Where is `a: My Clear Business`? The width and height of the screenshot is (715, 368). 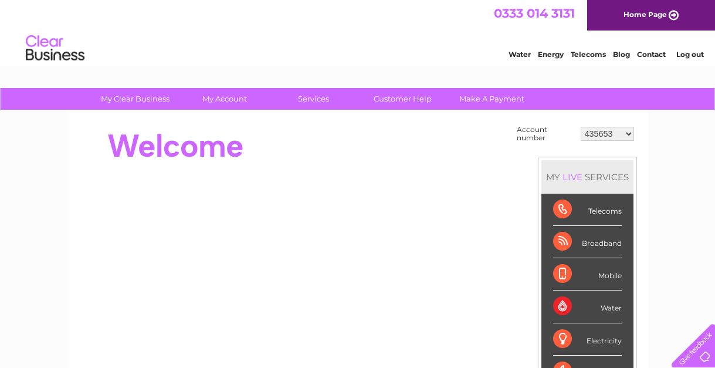 a: My Clear Business is located at coordinates (135, 99).